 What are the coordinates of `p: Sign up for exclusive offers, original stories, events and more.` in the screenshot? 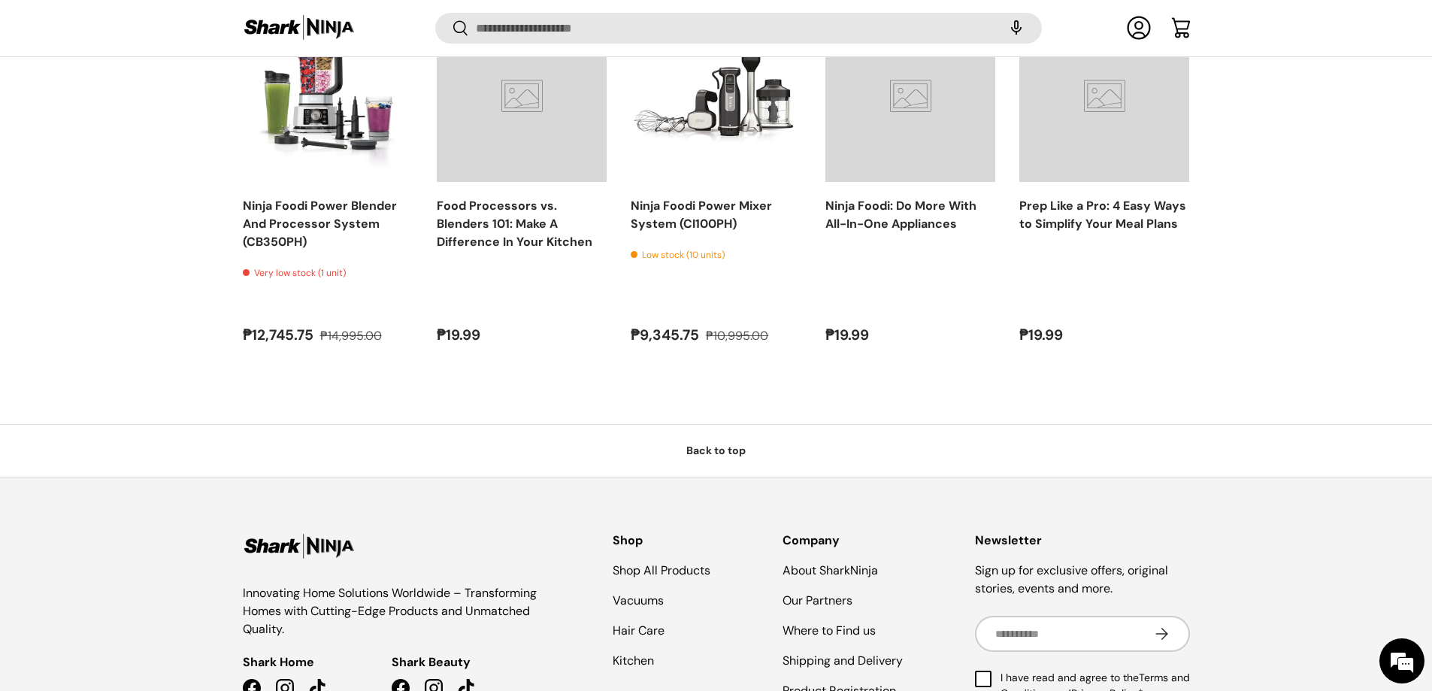 It's located at (1083, 580).